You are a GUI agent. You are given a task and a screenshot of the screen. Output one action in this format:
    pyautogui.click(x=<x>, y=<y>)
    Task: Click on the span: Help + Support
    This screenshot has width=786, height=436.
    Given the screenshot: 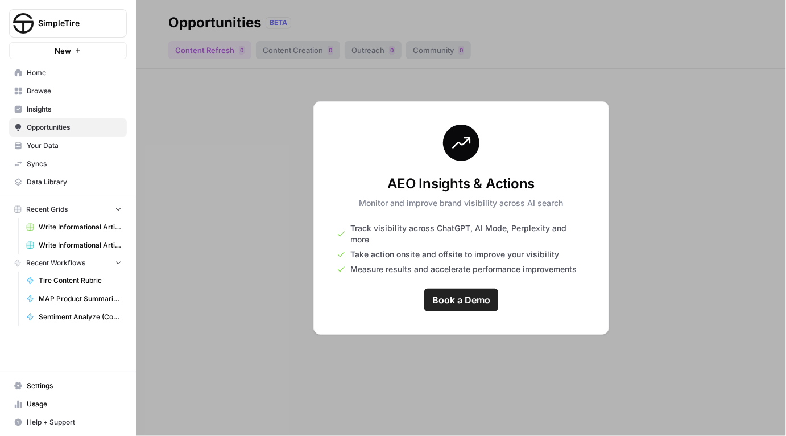 What is the action you would take?
    pyautogui.click(x=74, y=422)
    